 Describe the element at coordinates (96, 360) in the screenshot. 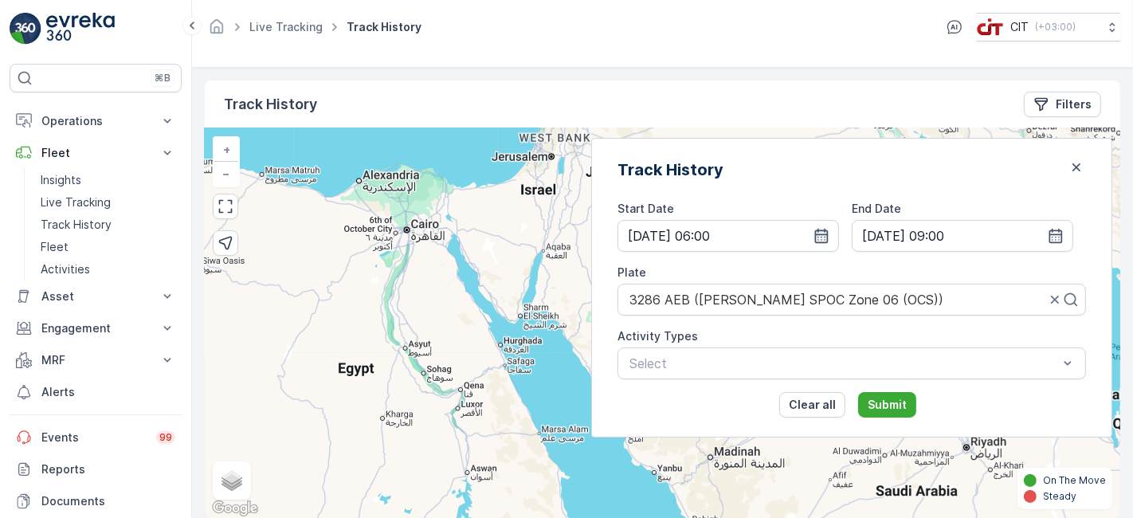

I see `p: MRF` at that location.